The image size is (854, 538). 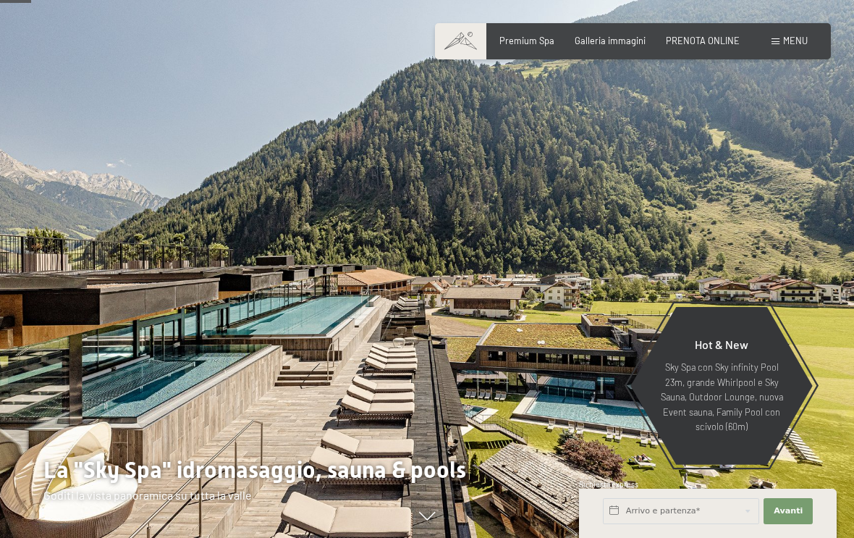 What do you see at coordinates (788, 511) in the screenshot?
I see `span: Avanti` at bounding box center [788, 511].